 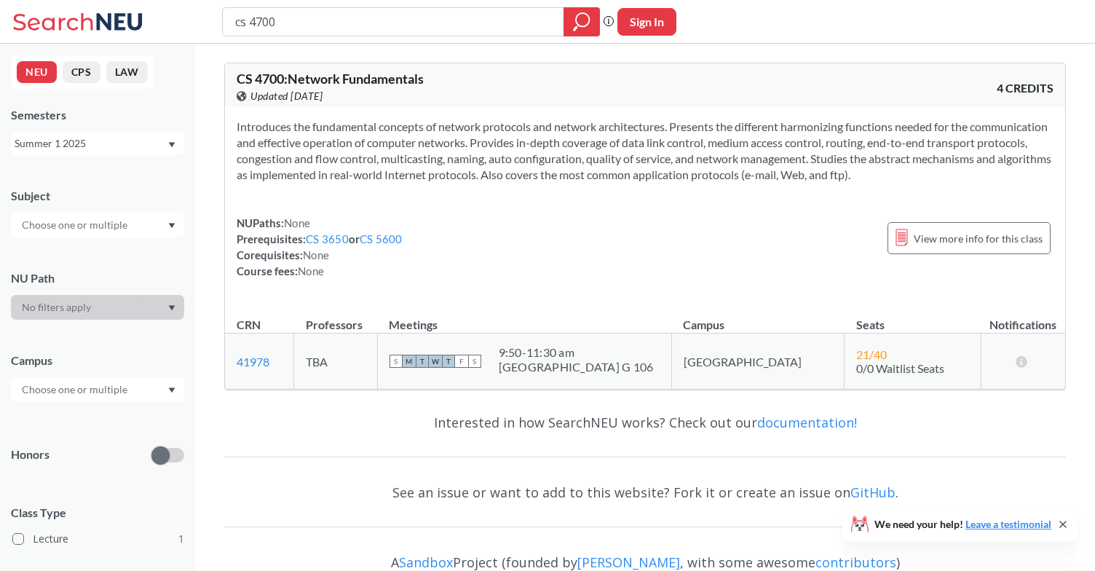 What do you see at coordinates (381, 239) in the screenshot?
I see `a: CS 5600` at bounding box center [381, 239].